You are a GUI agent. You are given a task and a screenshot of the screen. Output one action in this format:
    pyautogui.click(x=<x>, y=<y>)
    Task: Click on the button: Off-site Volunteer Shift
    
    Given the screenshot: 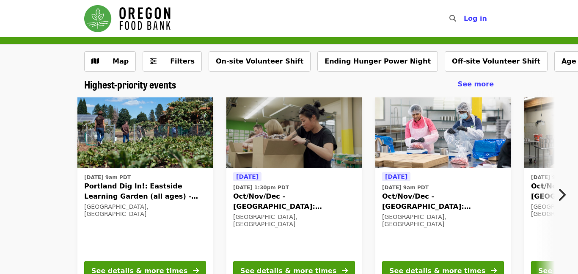 What is the action you would take?
    pyautogui.click(x=496, y=61)
    